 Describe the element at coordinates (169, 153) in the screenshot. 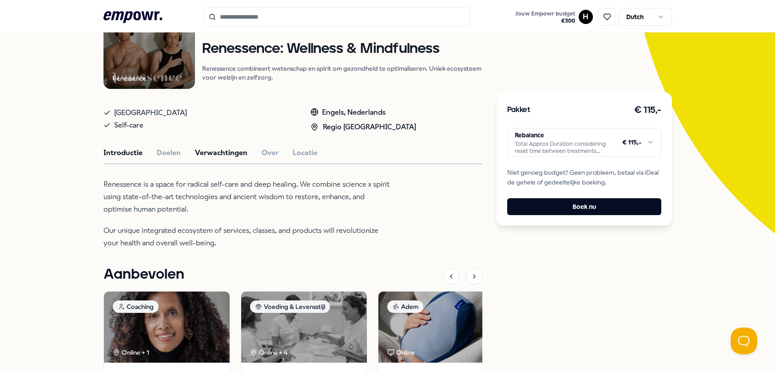

I see `button: Doelen` at that location.